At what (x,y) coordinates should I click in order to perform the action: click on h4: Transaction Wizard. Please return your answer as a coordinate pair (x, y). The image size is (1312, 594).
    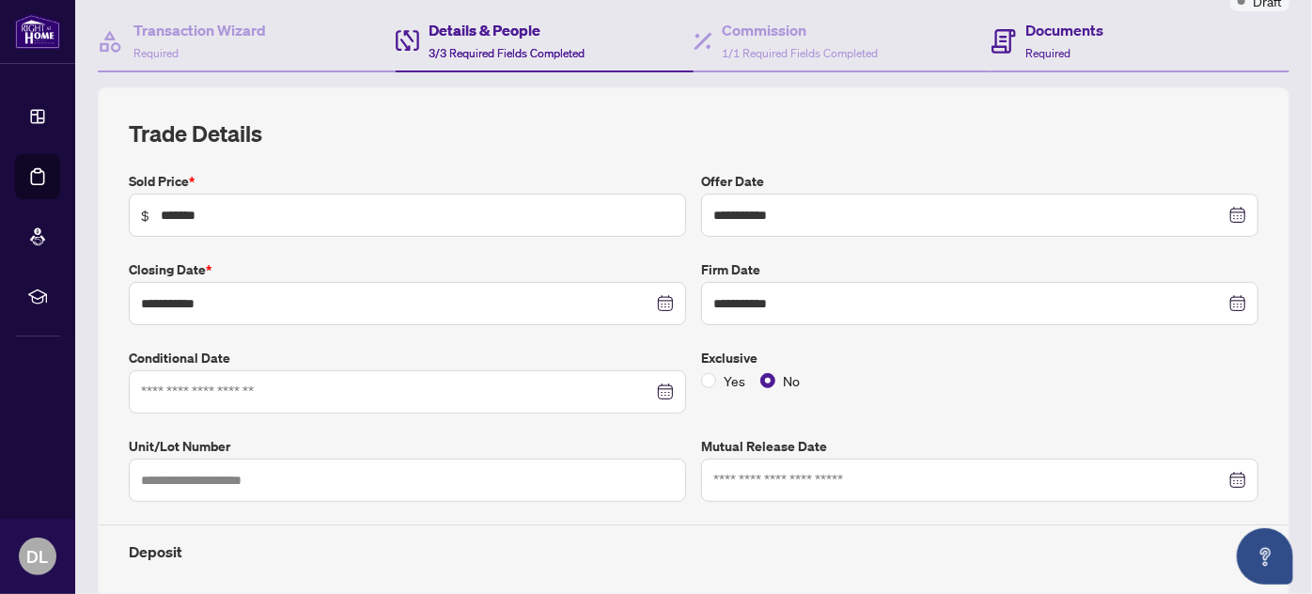
    Looking at the image, I should click on (199, 30).